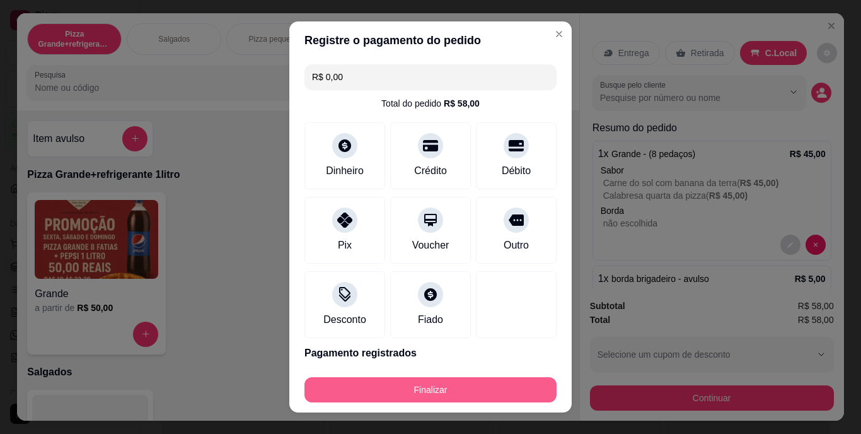 This screenshot has width=861, height=434. Describe the element at coordinates (431, 40) in the screenshot. I see `header: Registre o pagamento do pedido` at that location.